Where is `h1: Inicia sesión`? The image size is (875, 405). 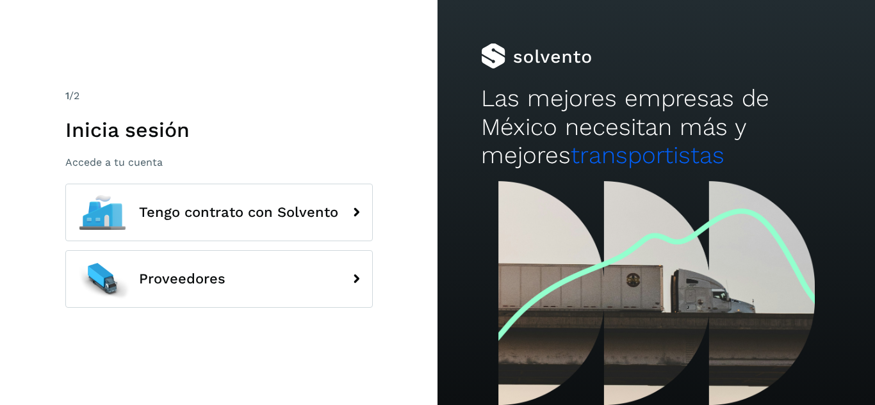 h1: Inicia sesión is located at coordinates (219, 130).